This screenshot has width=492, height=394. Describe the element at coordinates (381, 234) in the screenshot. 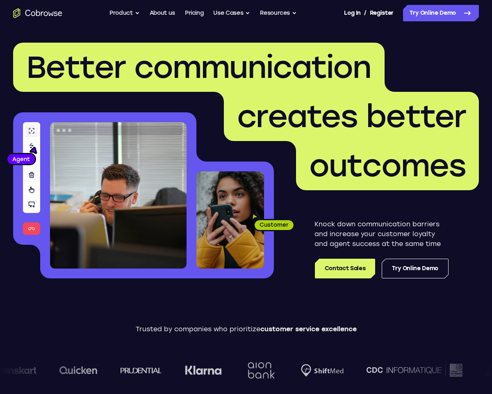

I see `p: Knock down communication barriers and increase your customer loyalty and agent success at the sam...` at that location.